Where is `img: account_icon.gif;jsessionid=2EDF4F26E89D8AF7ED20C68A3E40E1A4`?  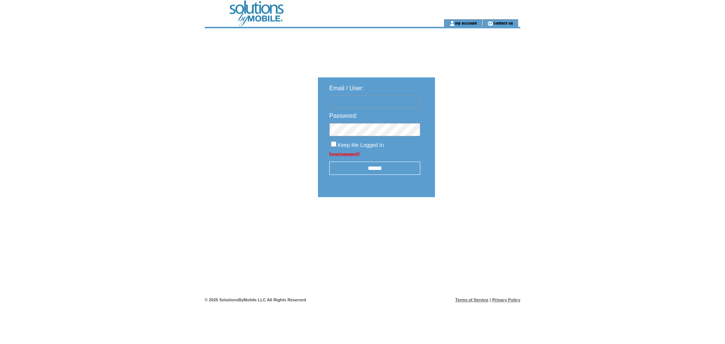 img: account_icon.gif;jsessionid=2EDF4F26E89D8AF7ED20C68A3E40E1A4 is located at coordinates (452, 23).